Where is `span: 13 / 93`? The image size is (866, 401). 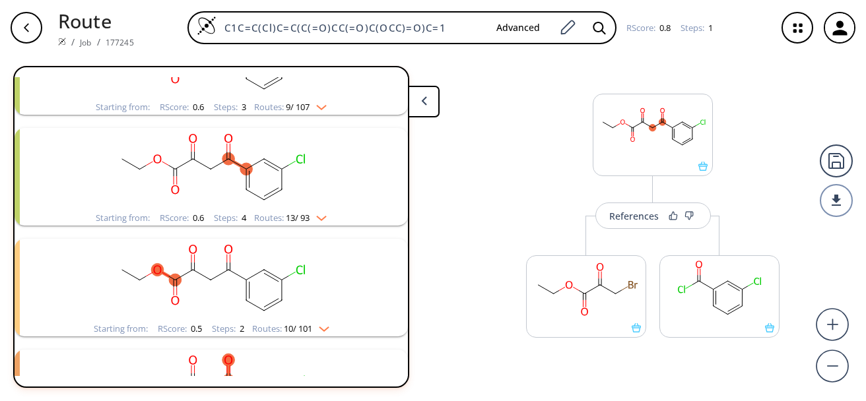
span: 13 / 93 is located at coordinates (298, 218).